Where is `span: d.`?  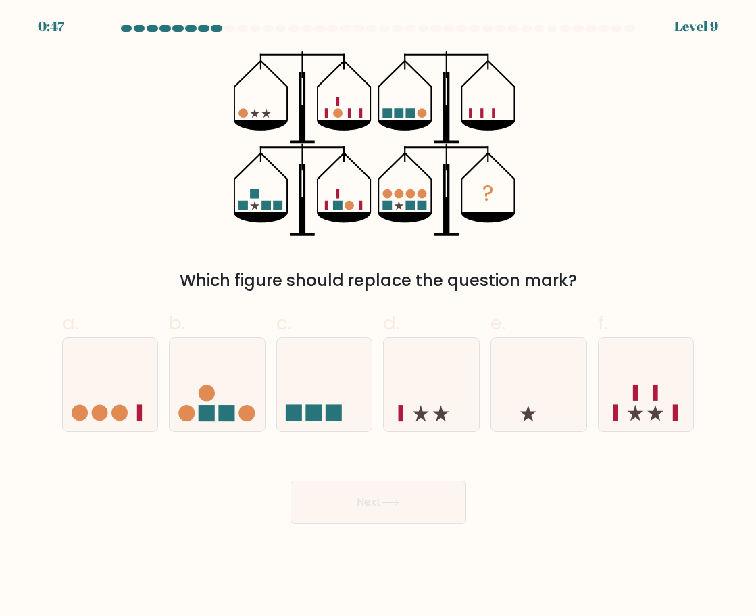 span: d. is located at coordinates (391, 322).